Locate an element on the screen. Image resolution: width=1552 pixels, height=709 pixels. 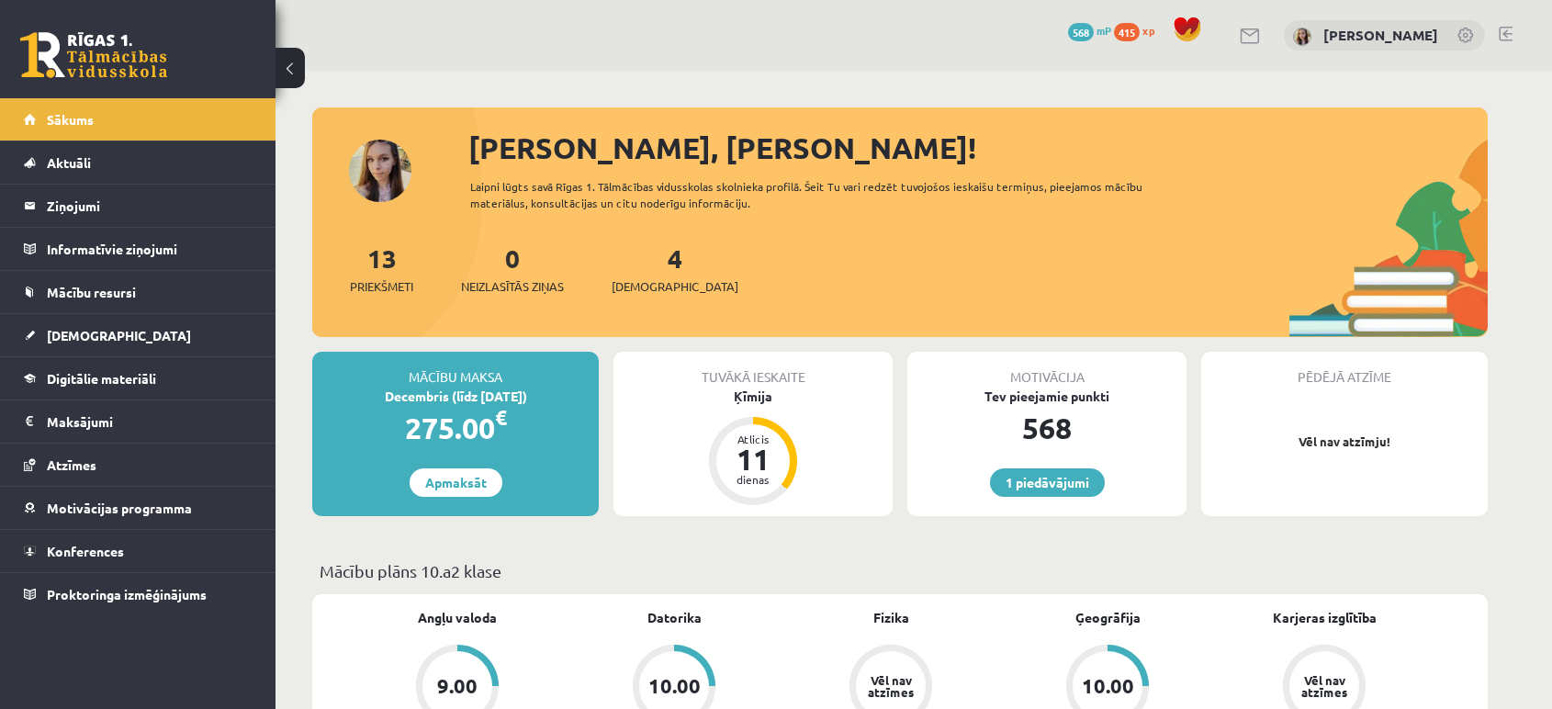
div: Pēdējā atzīme is located at coordinates (1345, 369).